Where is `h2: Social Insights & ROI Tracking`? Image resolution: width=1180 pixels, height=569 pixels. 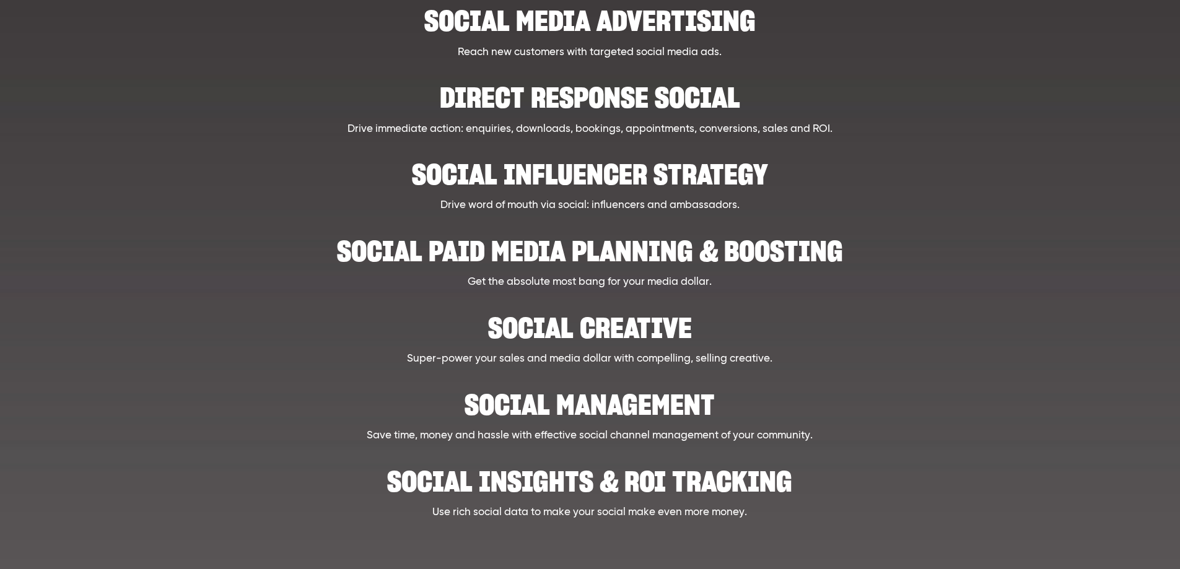
h2: Social Insights & ROI Tracking is located at coordinates (590, 475).